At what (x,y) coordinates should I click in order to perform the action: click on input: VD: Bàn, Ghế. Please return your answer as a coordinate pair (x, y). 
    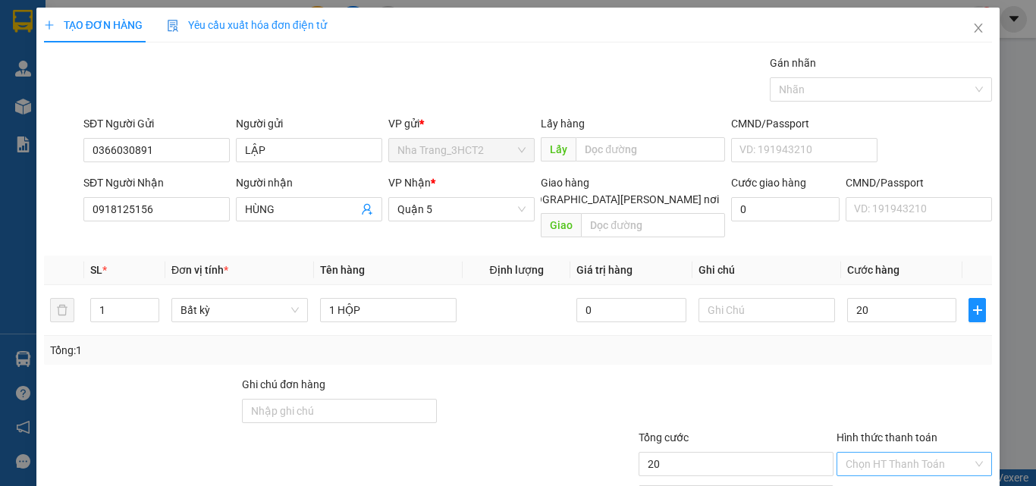
    Looking at the image, I should click on (388, 310).